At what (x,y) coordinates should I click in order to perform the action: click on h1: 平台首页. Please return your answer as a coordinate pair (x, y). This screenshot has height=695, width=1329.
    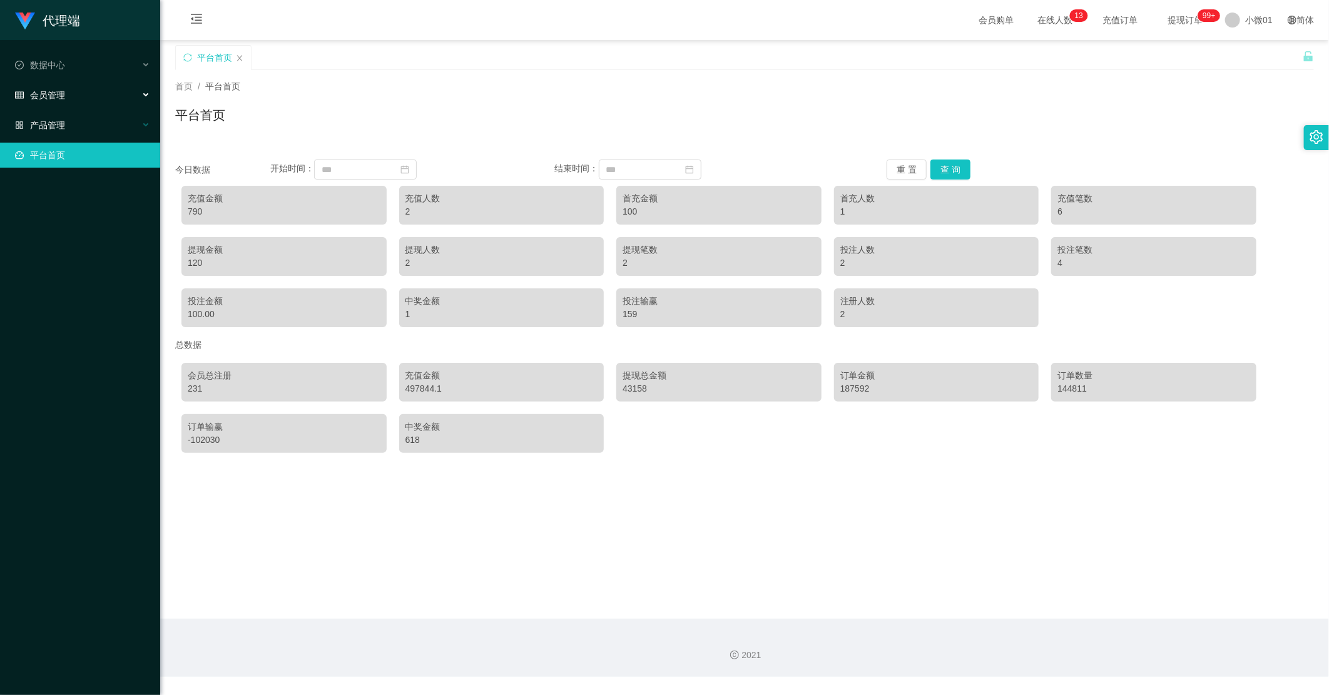
    Looking at the image, I should click on (200, 115).